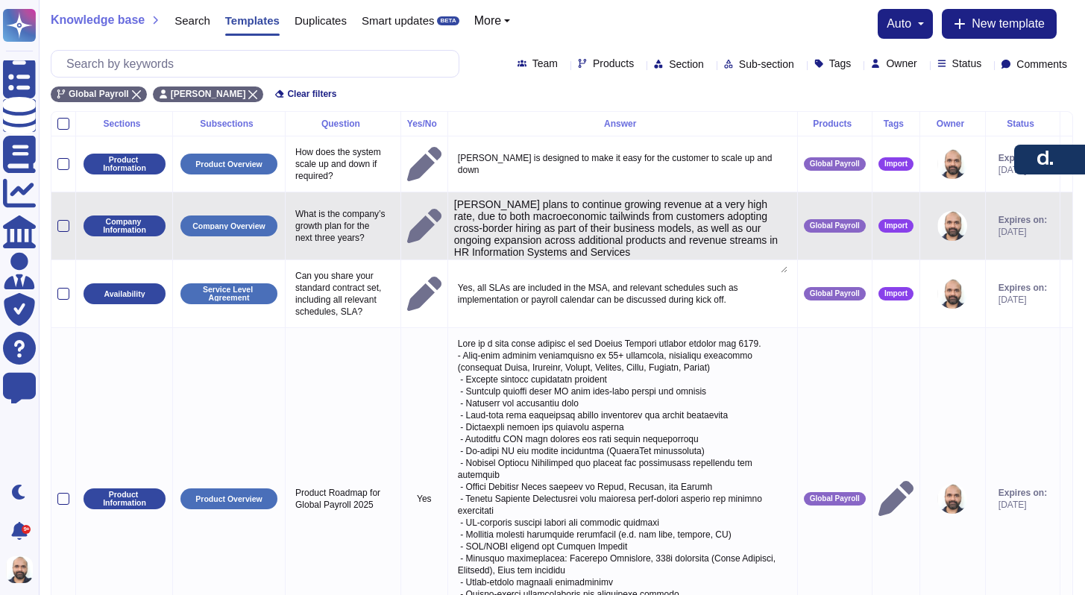 Image resolution: width=1085 pixels, height=595 pixels. Describe the element at coordinates (229, 293) in the screenshot. I see `p: Service Level Agreement` at that location.